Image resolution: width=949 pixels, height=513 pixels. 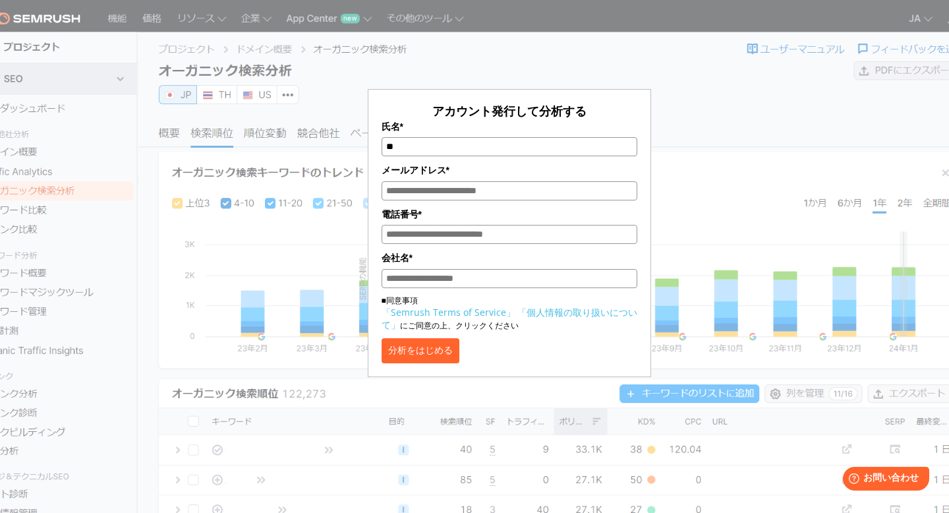 I want to click on p: ■同意事項 にご同意の上、クリックください, so click(x=509, y=313).